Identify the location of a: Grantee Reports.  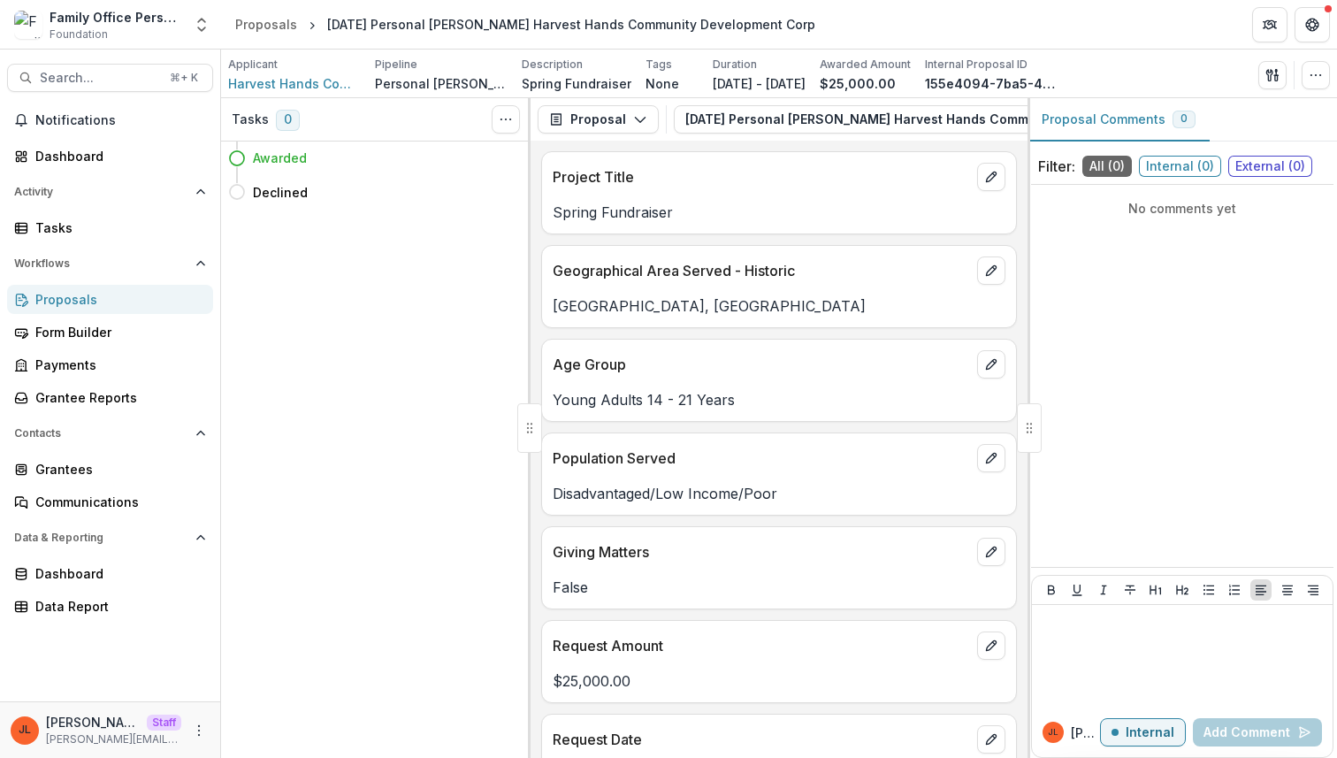
(110, 397).